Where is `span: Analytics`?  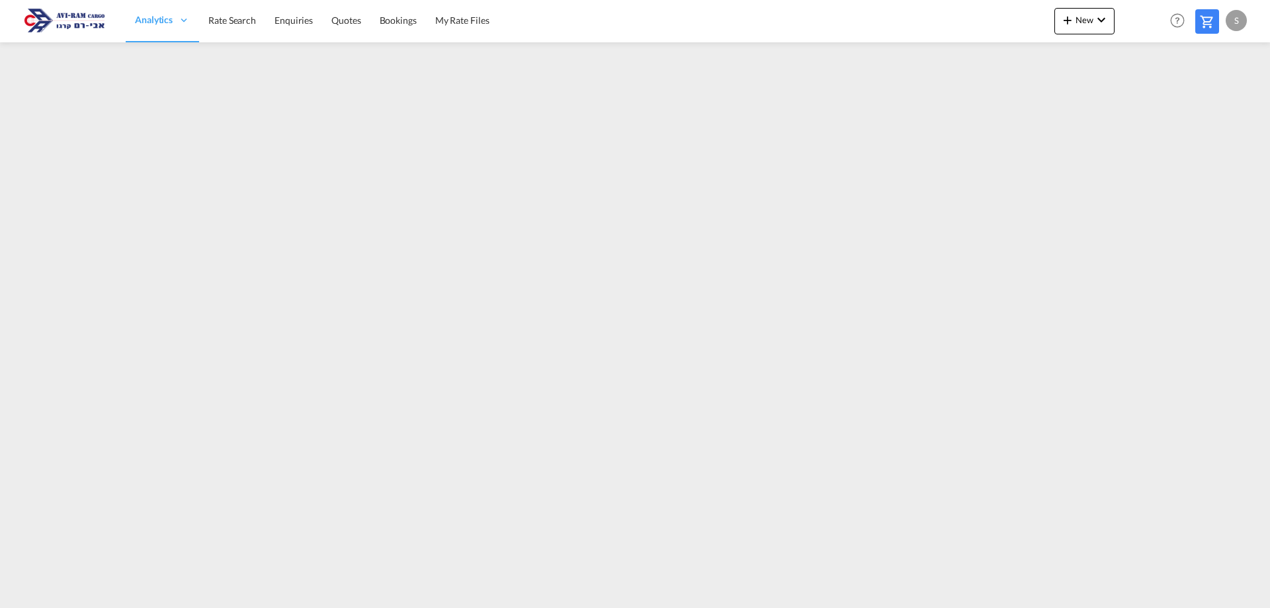 span: Analytics is located at coordinates (153, 20).